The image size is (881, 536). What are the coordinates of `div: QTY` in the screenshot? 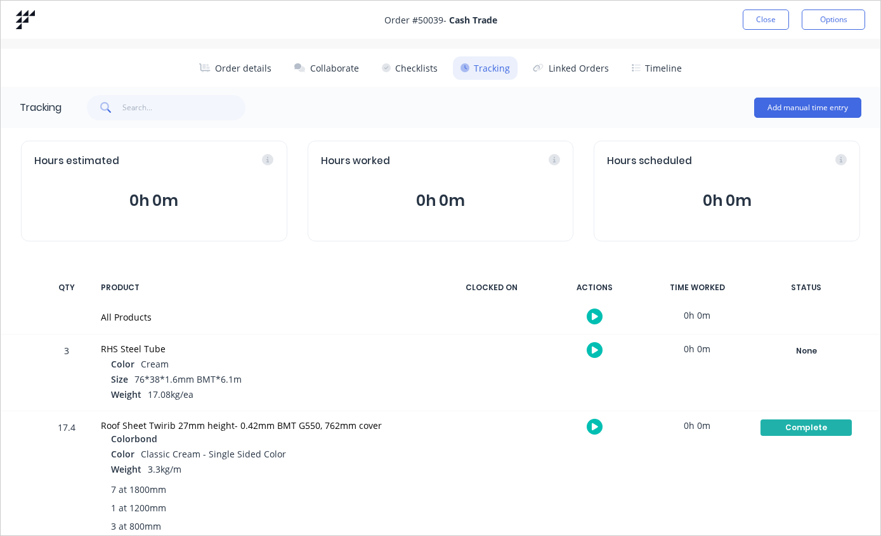 It's located at (67, 288).